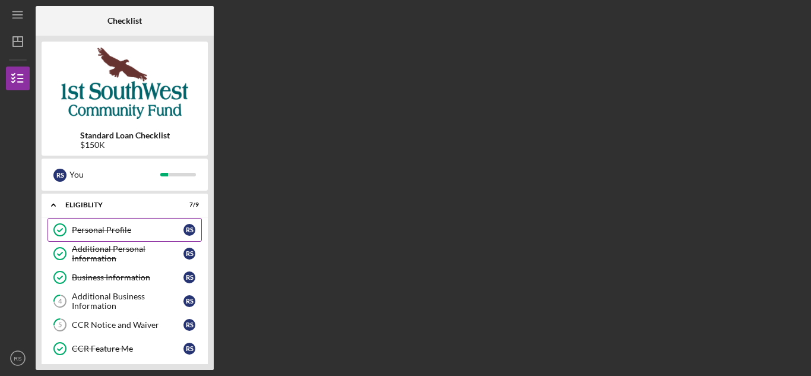  I want to click on div: Additional Business Information, so click(128, 301).